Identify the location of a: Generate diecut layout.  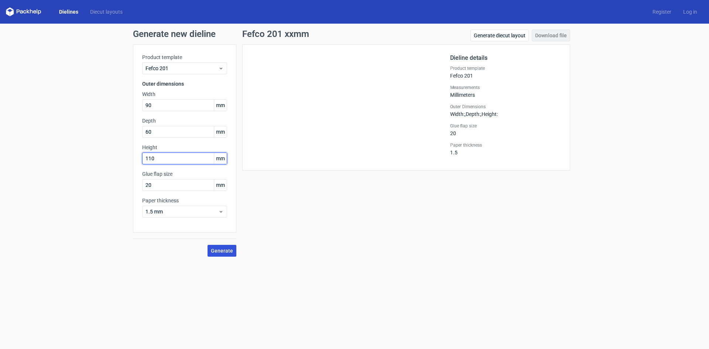
(500, 35).